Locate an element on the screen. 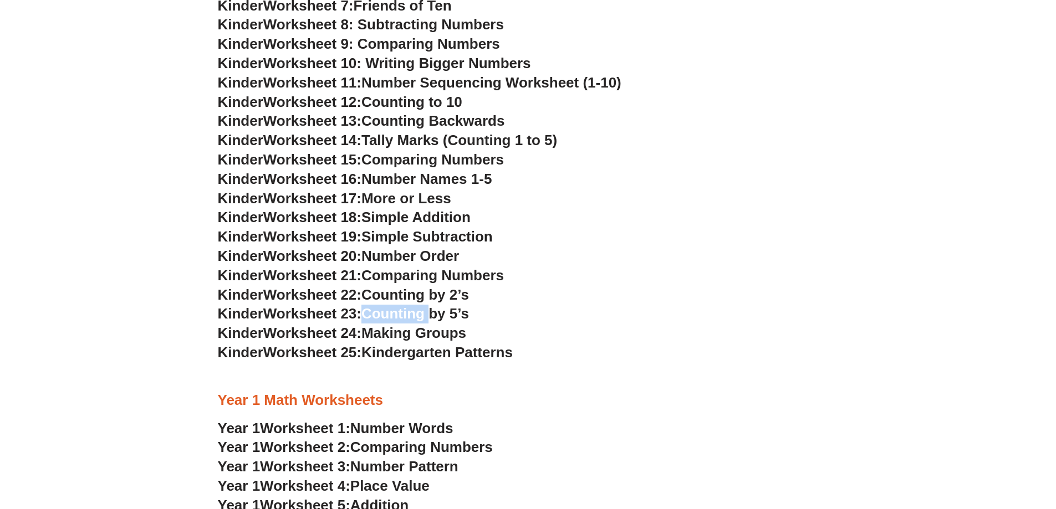  span: Counting Backwards is located at coordinates (433, 121).